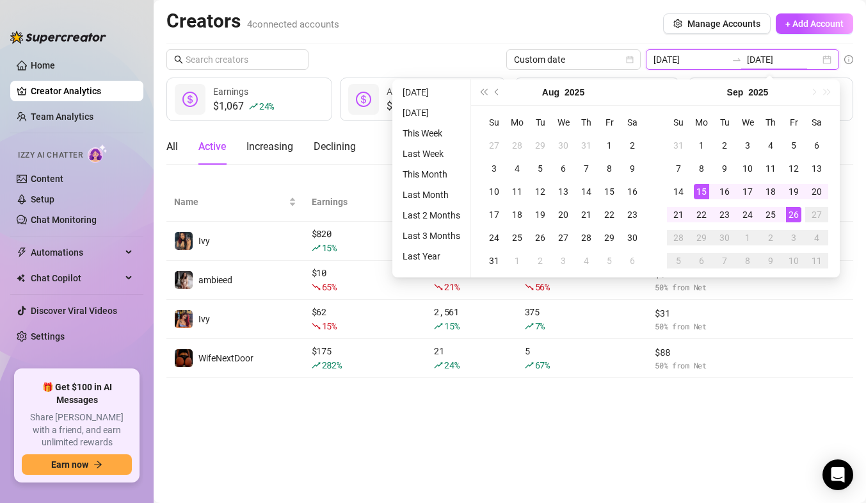 The width and height of the screenshot is (866, 503). I want to click on td: 2025-09-17, so click(748, 191).